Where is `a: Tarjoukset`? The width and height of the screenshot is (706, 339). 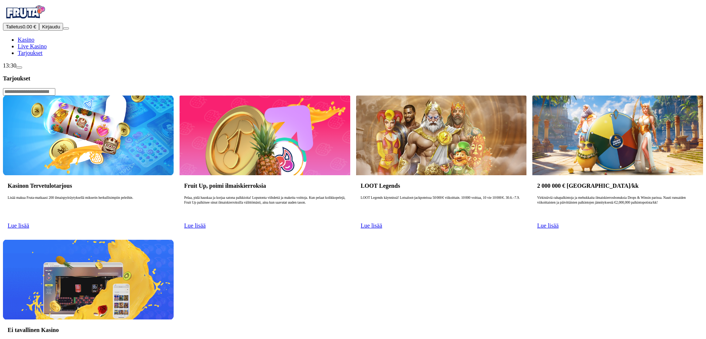
a: Tarjoukset is located at coordinates (30, 53).